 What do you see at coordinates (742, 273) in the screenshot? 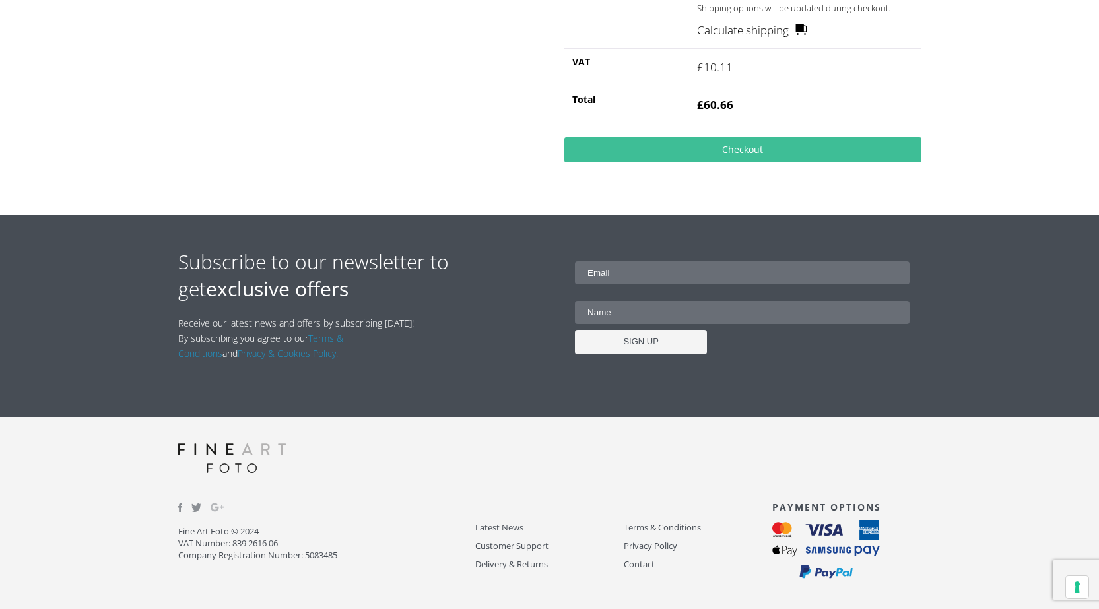
I see `input: Email` at bounding box center [742, 273].